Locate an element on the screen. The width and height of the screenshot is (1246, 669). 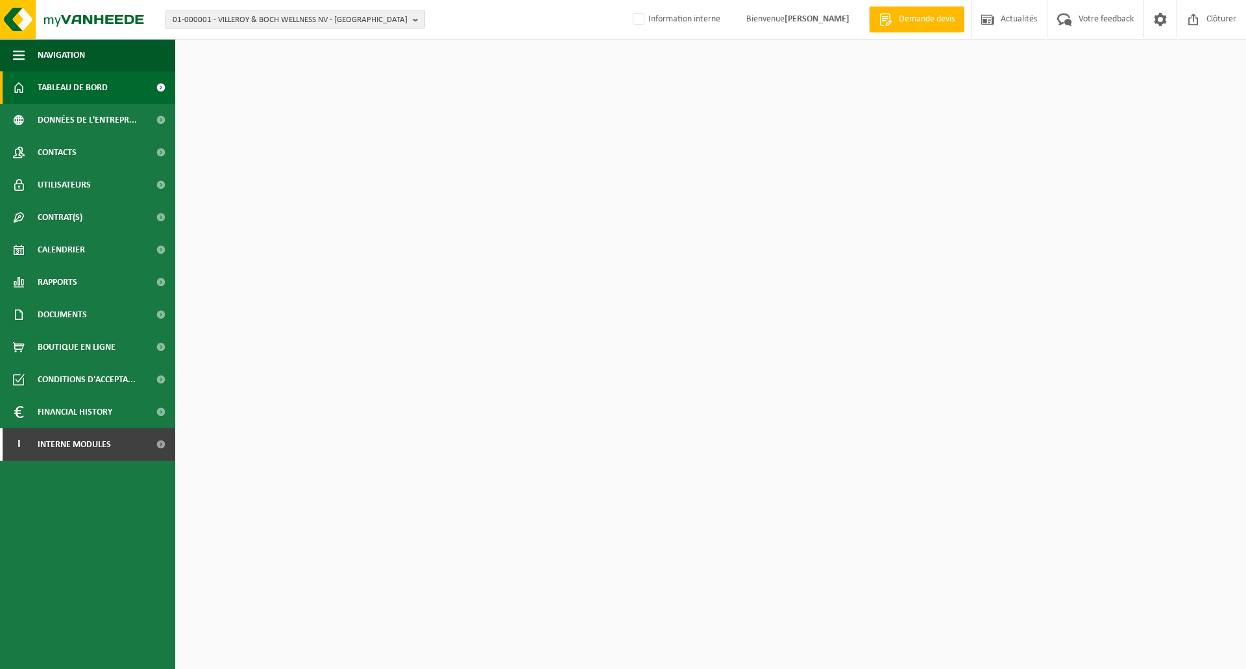
span: Utilisateurs is located at coordinates (64, 185).